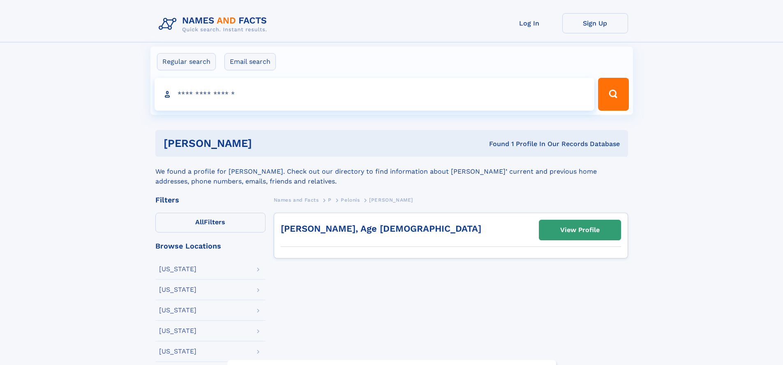 The width and height of the screenshot is (783, 365). What do you see at coordinates (186, 62) in the screenshot?
I see `label: Regular search` at bounding box center [186, 62].